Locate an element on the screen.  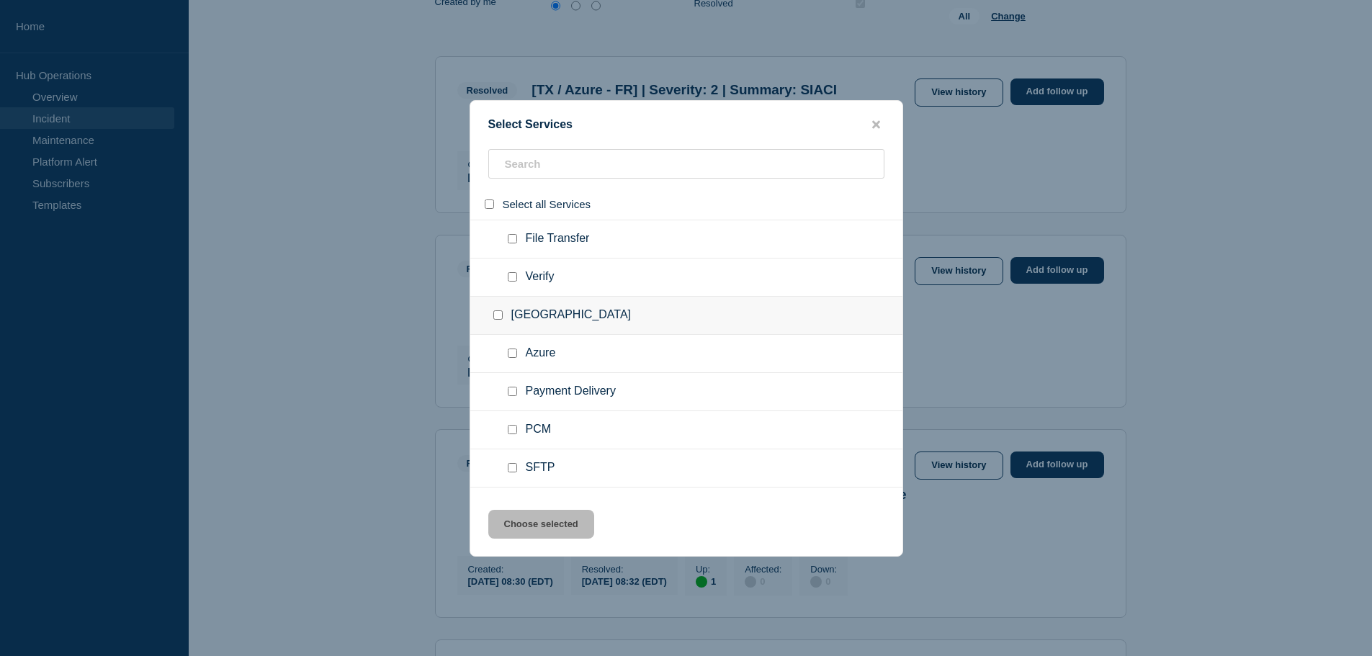
div: search is located at coordinates (686, 164).